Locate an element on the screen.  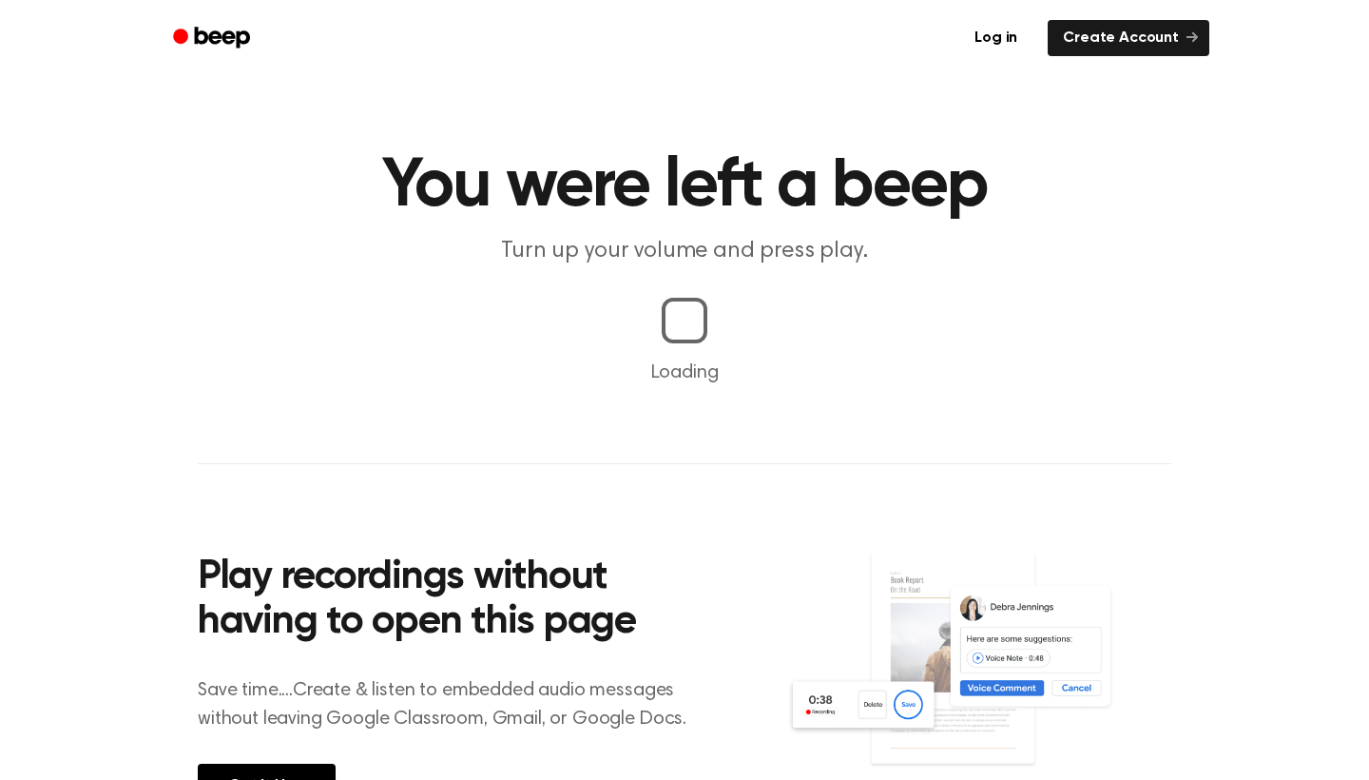
p: Save time....Create & listen to embedded audio messages without leaving Google Classroom, Gmail, ... is located at coordinates (454, 705).